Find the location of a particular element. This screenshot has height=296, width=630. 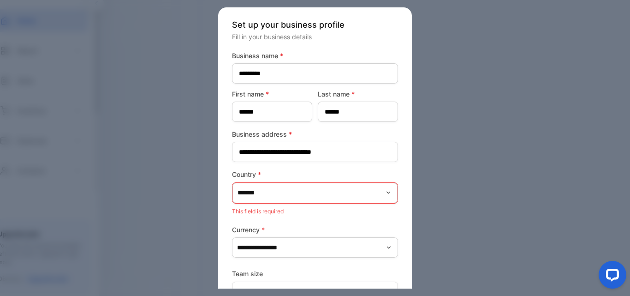

p: This field is required is located at coordinates (315, 211).